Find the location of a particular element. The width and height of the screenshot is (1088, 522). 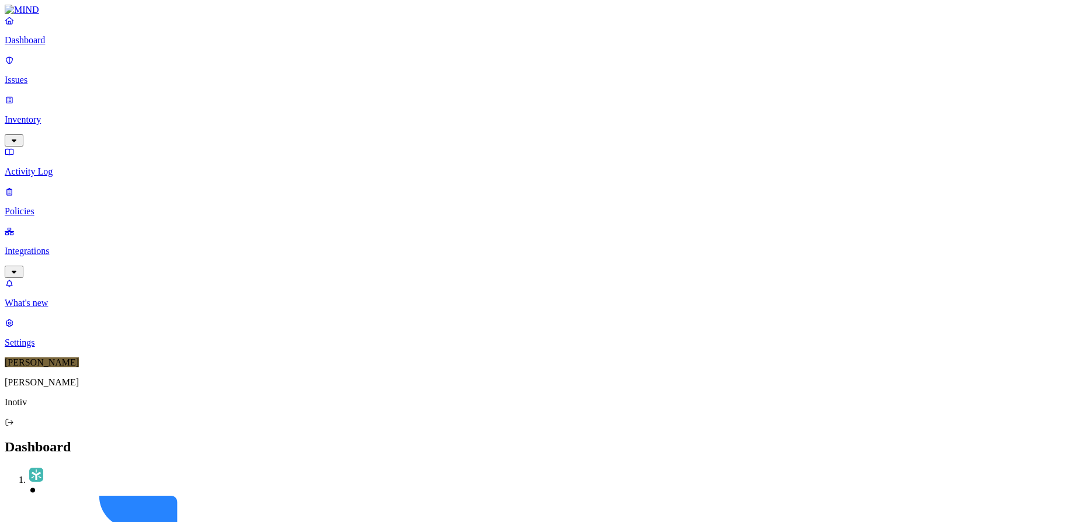

img: MIND is located at coordinates (22, 10).